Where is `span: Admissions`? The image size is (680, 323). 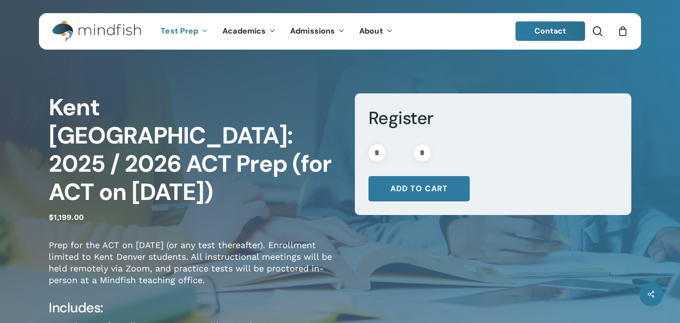 span: Admissions is located at coordinates (313, 31).